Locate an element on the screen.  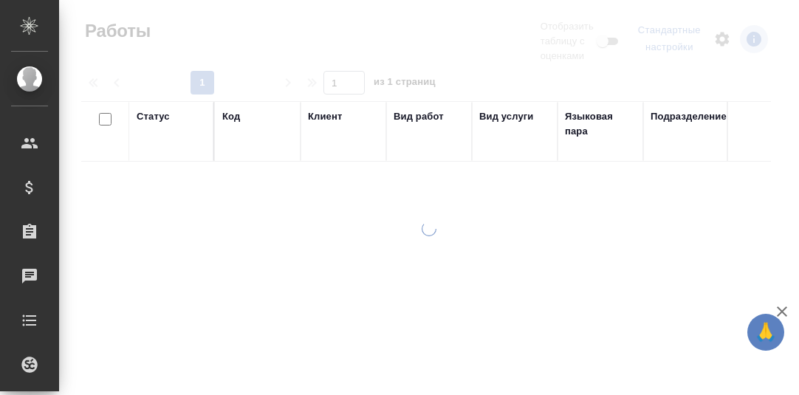
div: Клиент is located at coordinates (325, 117).